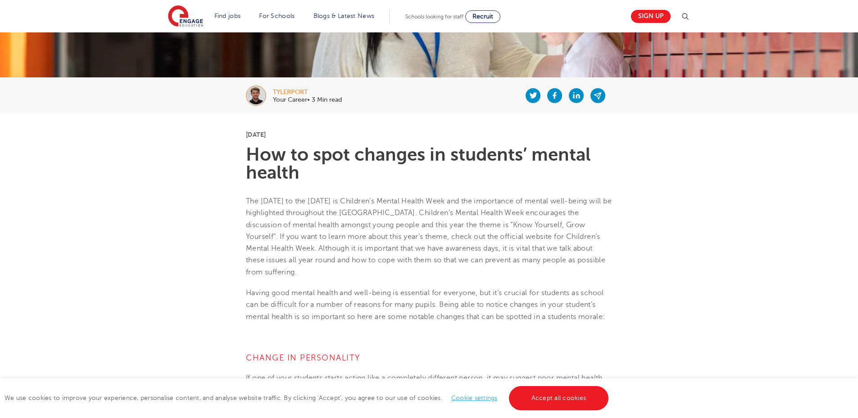 The image size is (858, 418). What do you see at coordinates (307, 92) in the screenshot?
I see `div: tylerport` at bounding box center [307, 92].